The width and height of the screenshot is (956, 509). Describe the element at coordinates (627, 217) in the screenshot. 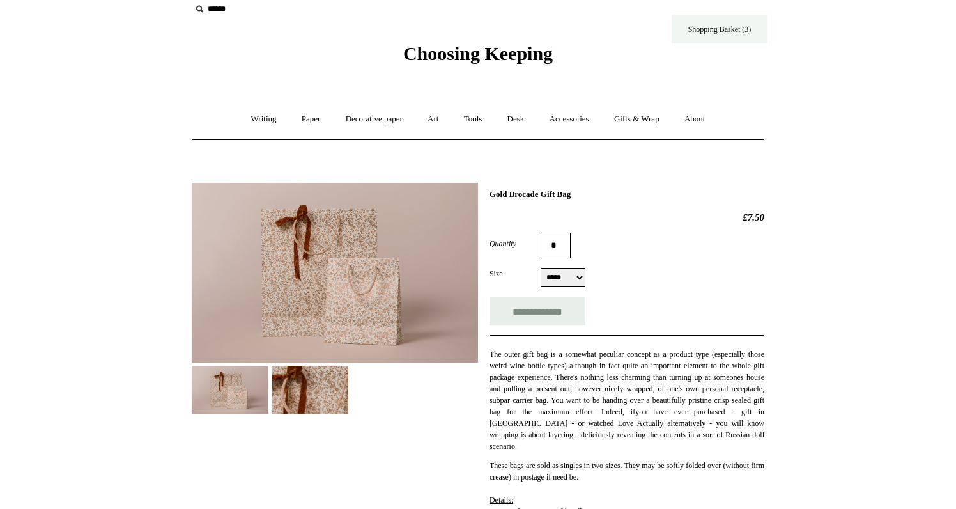

I see `h2: £7.50` at that location.